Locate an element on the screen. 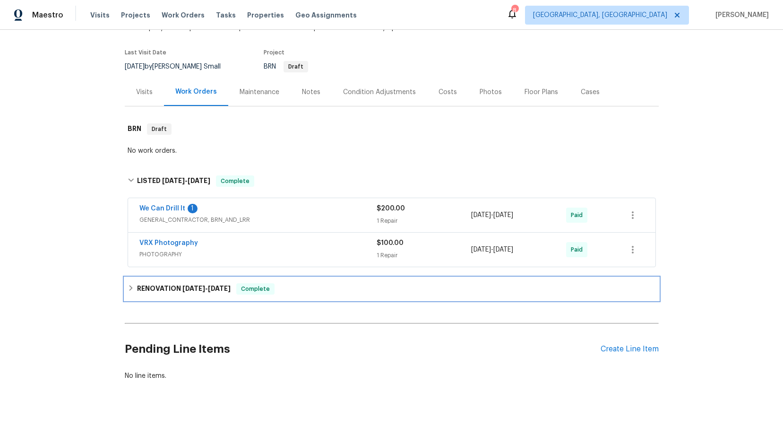 The image size is (783, 445). span: Properties is located at coordinates (266, 15).